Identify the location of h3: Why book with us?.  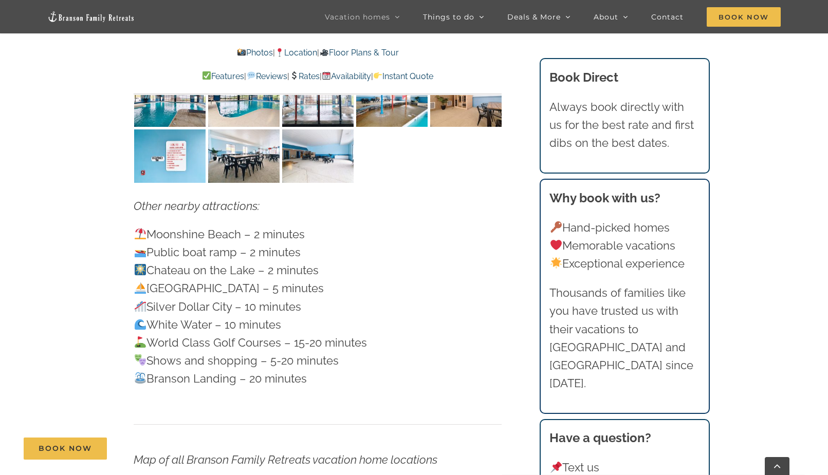
(624, 198).